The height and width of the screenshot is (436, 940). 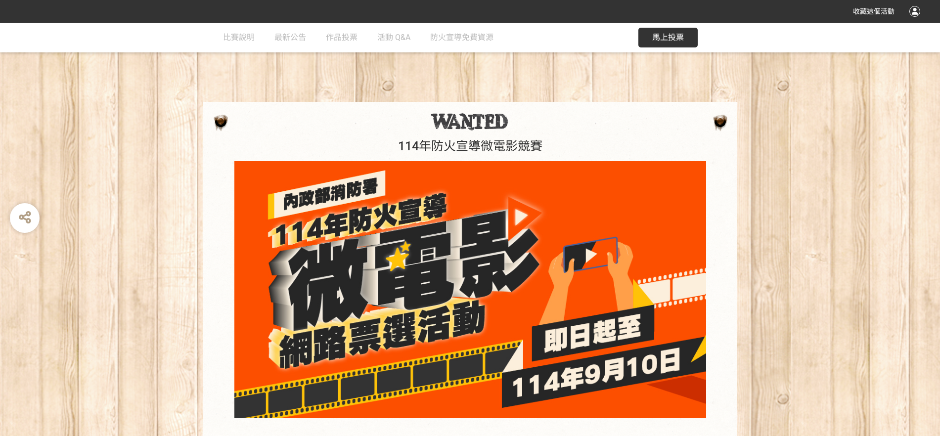 What do you see at coordinates (290, 37) in the screenshot?
I see `span: 最新公告` at bounding box center [290, 37].